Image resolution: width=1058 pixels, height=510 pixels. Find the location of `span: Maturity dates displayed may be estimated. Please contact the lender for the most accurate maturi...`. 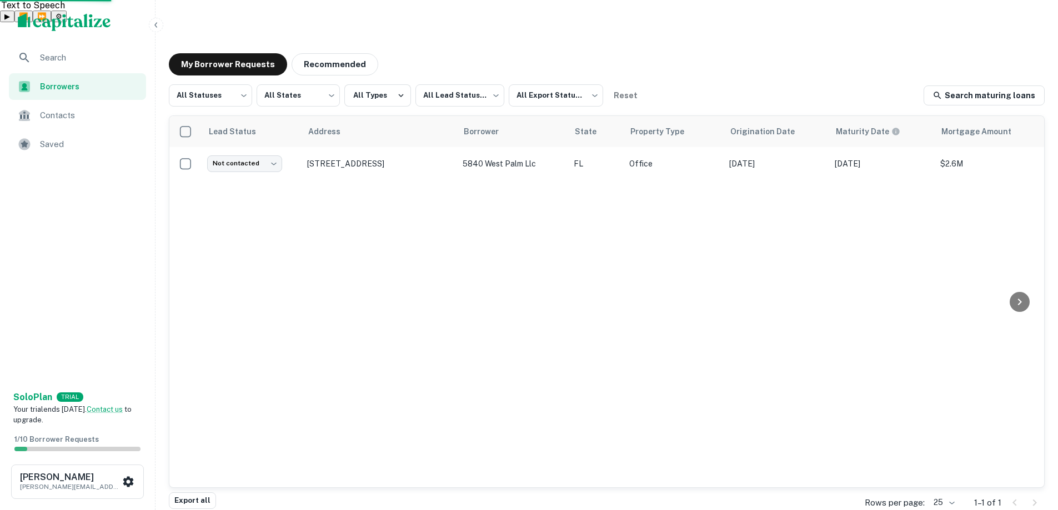

span: Maturity dates displayed may be estimated. Please contact the lender for the most accurate maturi... is located at coordinates (875, 132).